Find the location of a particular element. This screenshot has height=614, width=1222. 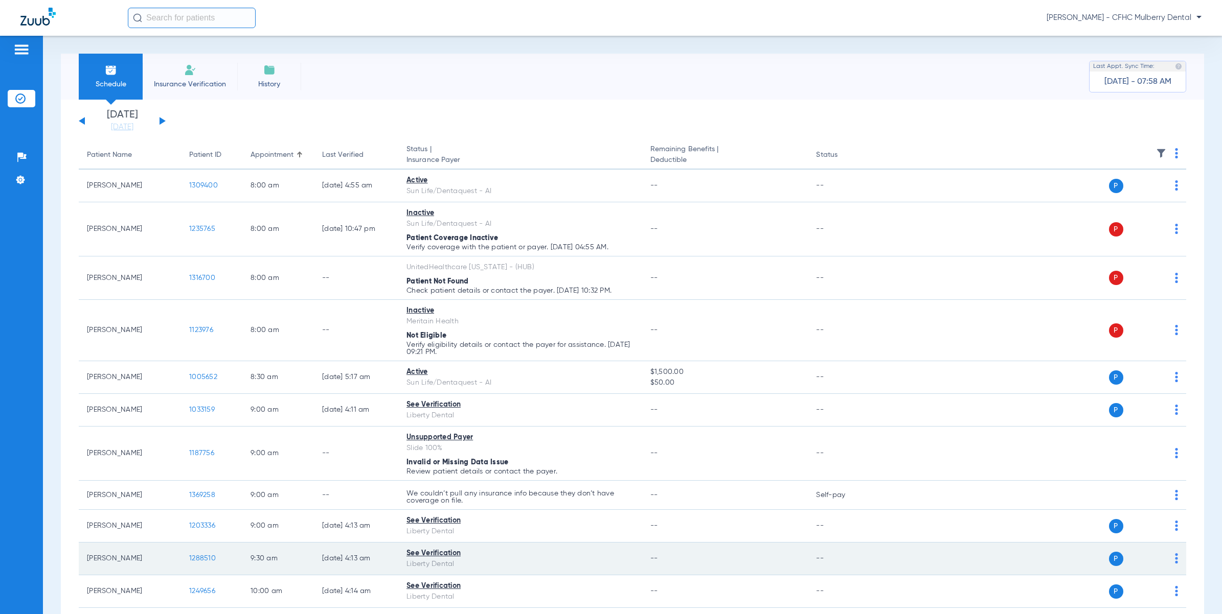

div: Patient Name is located at coordinates (130, 155).